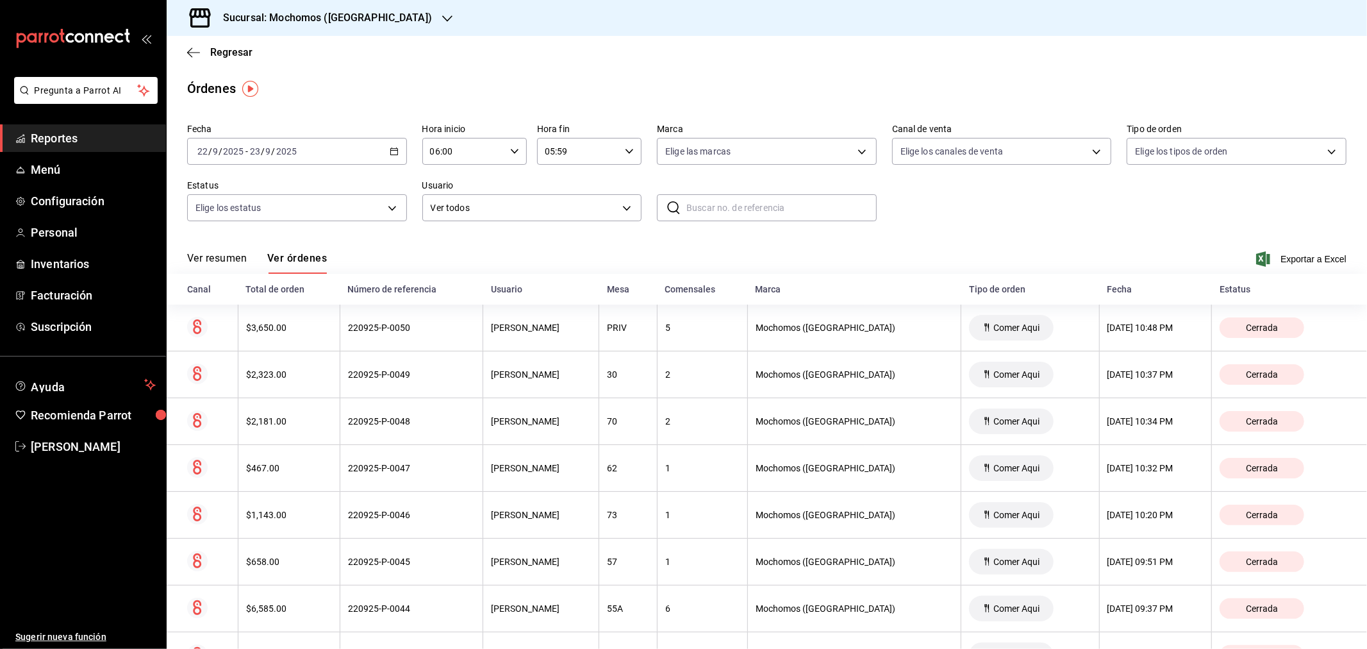 The height and width of the screenshot is (649, 1367). What do you see at coordinates (93, 326) in the screenshot?
I see `span: Suscripción` at bounding box center [93, 326].